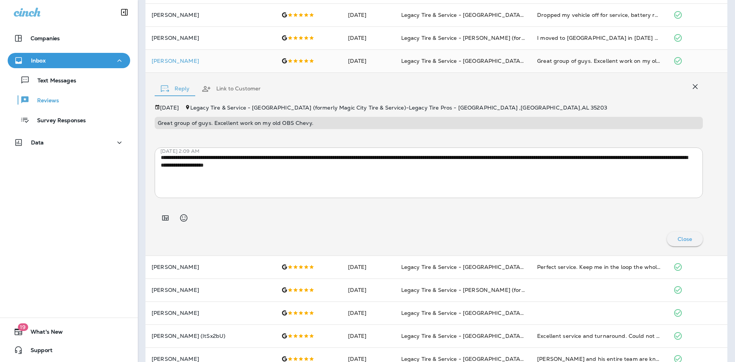 This screenshot has height=362, width=735. What do you see at coordinates (599, 15) in the screenshot?
I see `div: Dropped my vehicle off for service, battery replacement and brake check. Turned out brakes did no...` at bounding box center [599, 15].